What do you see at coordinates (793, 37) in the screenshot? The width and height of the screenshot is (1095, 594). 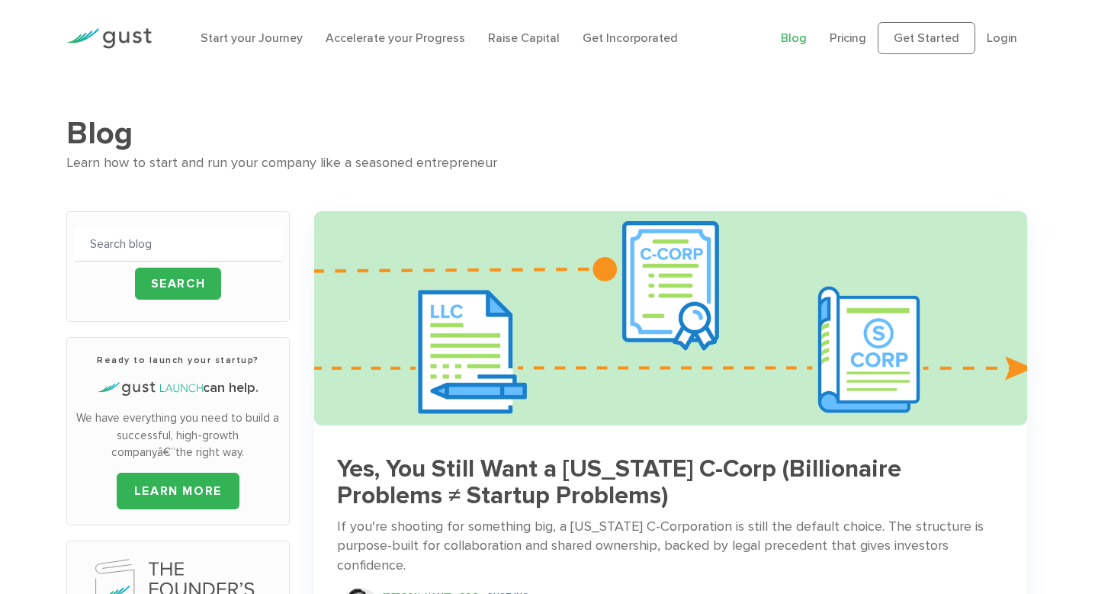 I see `a: Blog` at bounding box center [793, 37].